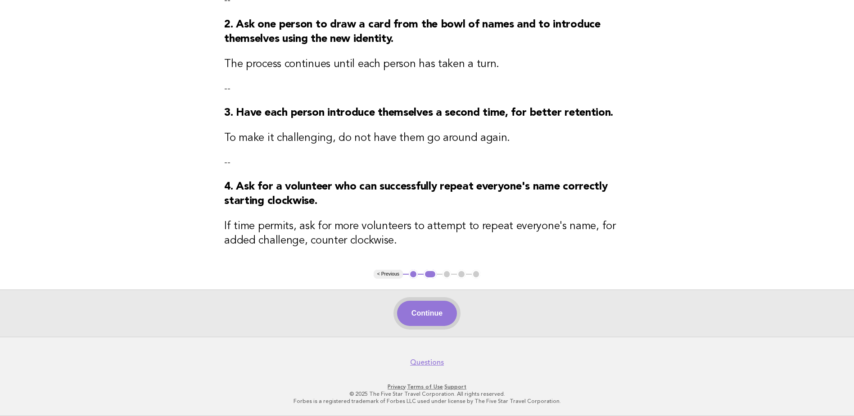 The image size is (854, 416). I want to click on strong: 3. Have each person introduce themselves a second time, for better retention., so click(419, 113).